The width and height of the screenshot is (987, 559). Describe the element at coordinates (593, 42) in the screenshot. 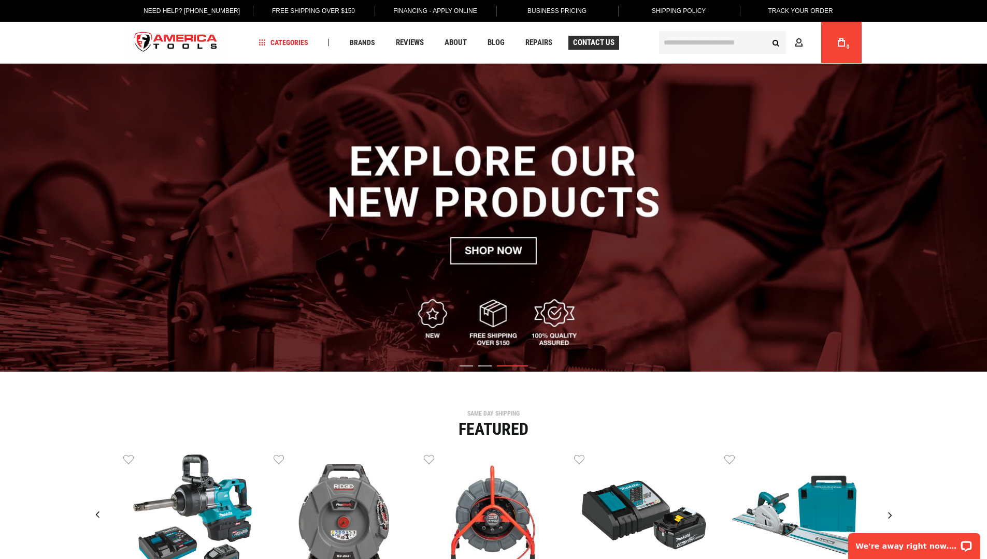

I see `a: Contact Us` at that location.